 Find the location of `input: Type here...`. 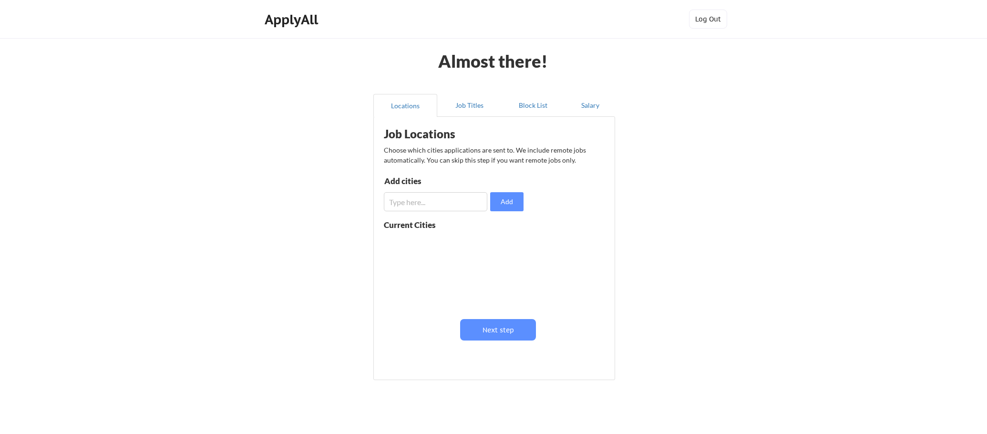

input: Type here... is located at coordinates (435, 202).